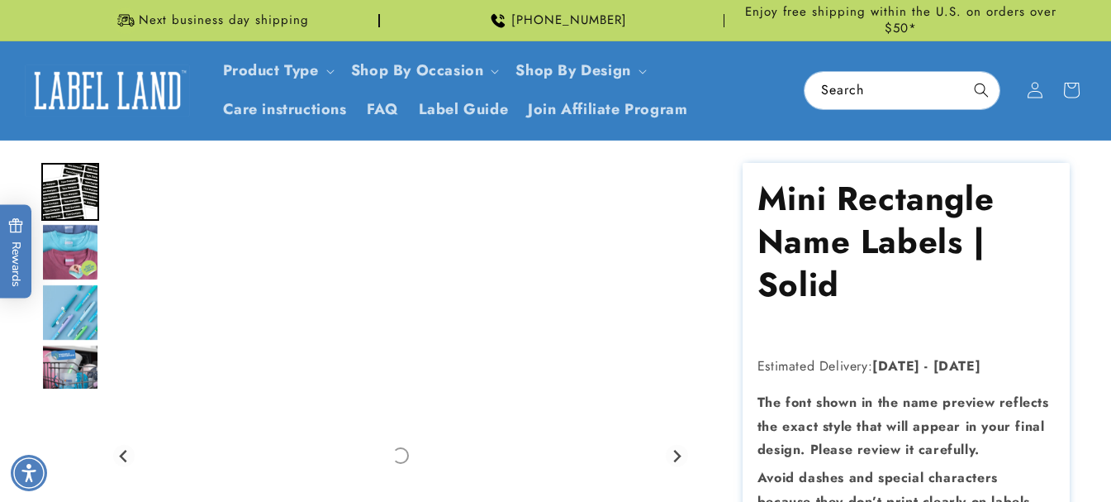  Describe the element at coordinates (417, 70) in the screenshot. I see `span: Shop By Occasion` at that location.